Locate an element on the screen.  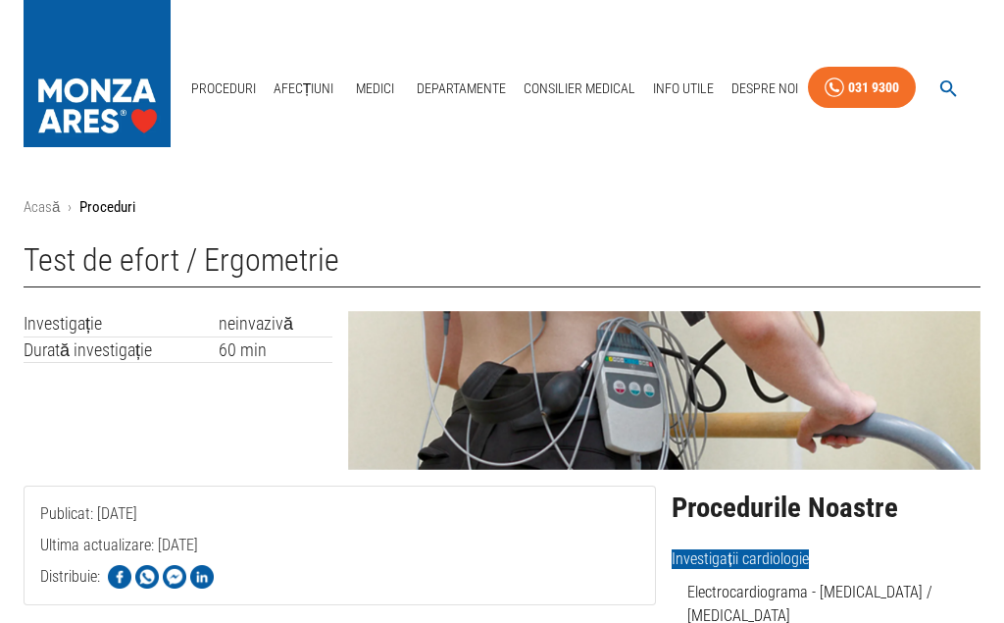
img: Share on Facebook Messenger is located at coordinates (175, 576).